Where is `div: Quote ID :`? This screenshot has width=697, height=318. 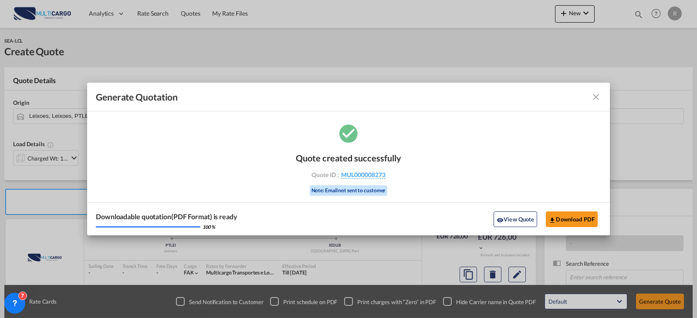 div: Quote ID : is located at coordinates (349, 175).